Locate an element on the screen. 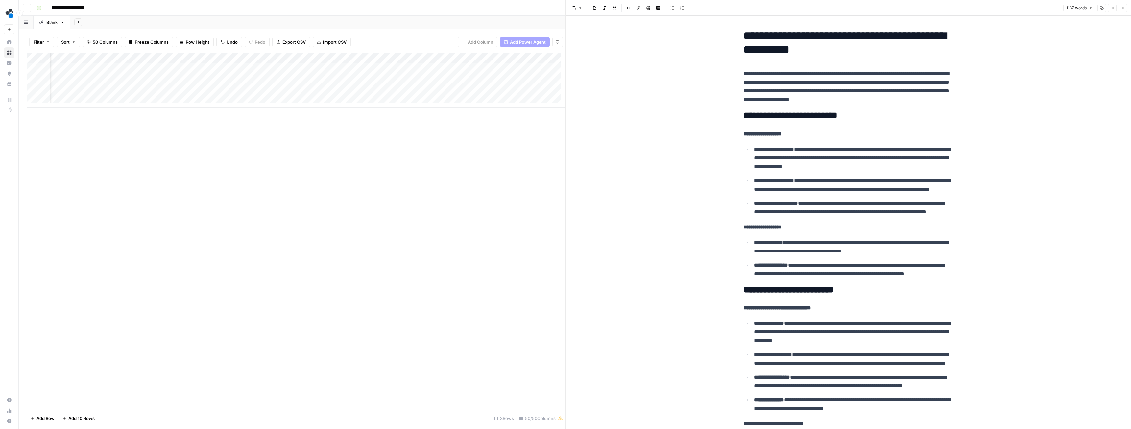  button: 50 Columns is located at coordinates (102, 42).